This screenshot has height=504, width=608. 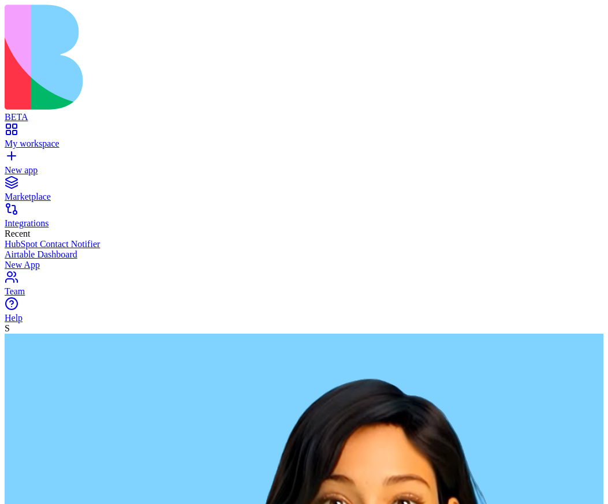 I want to click on a: New App, so click(x=304, y=265).